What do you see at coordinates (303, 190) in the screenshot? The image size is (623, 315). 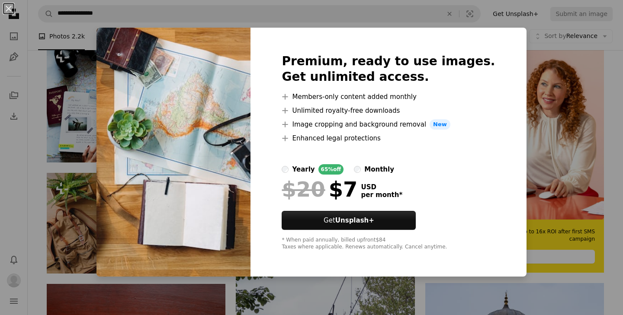 I see `span: $20` at bounding box center [303, 190].